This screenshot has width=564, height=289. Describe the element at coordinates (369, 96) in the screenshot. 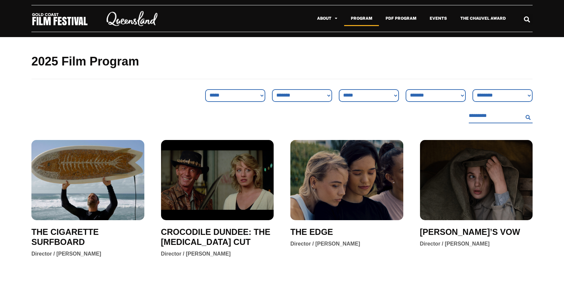

I see `select: Venue Filter` at that location.